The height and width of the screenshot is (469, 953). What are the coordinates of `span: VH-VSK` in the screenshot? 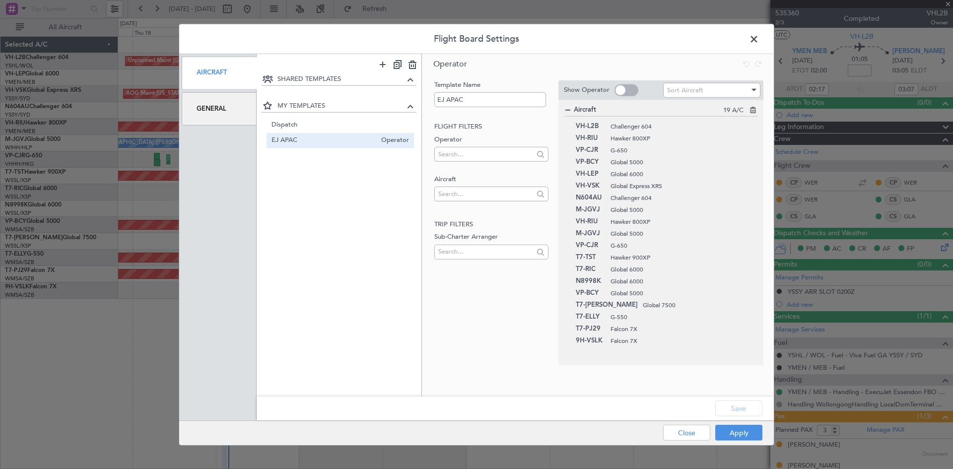 It's located at (590, 186).